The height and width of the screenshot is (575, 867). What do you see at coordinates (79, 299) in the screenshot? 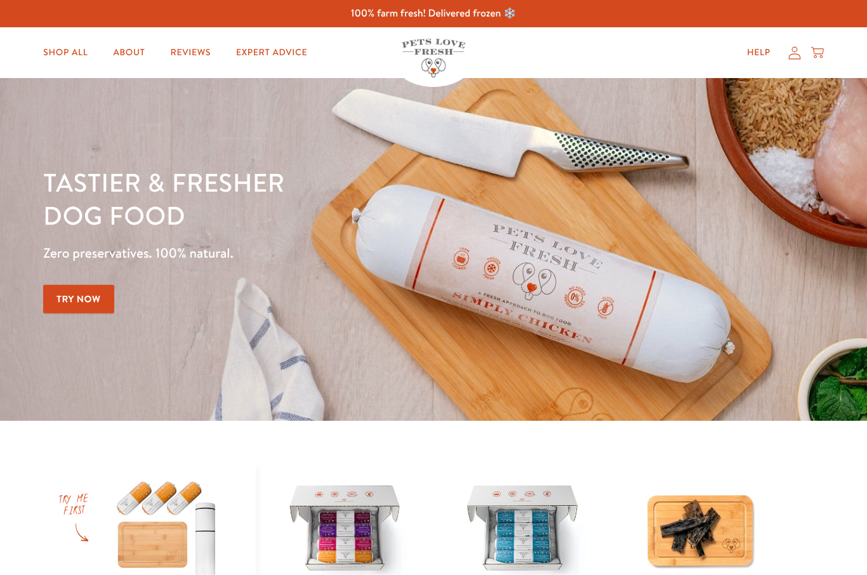
I see `a: Try Now` at bounding box center [79, 299].